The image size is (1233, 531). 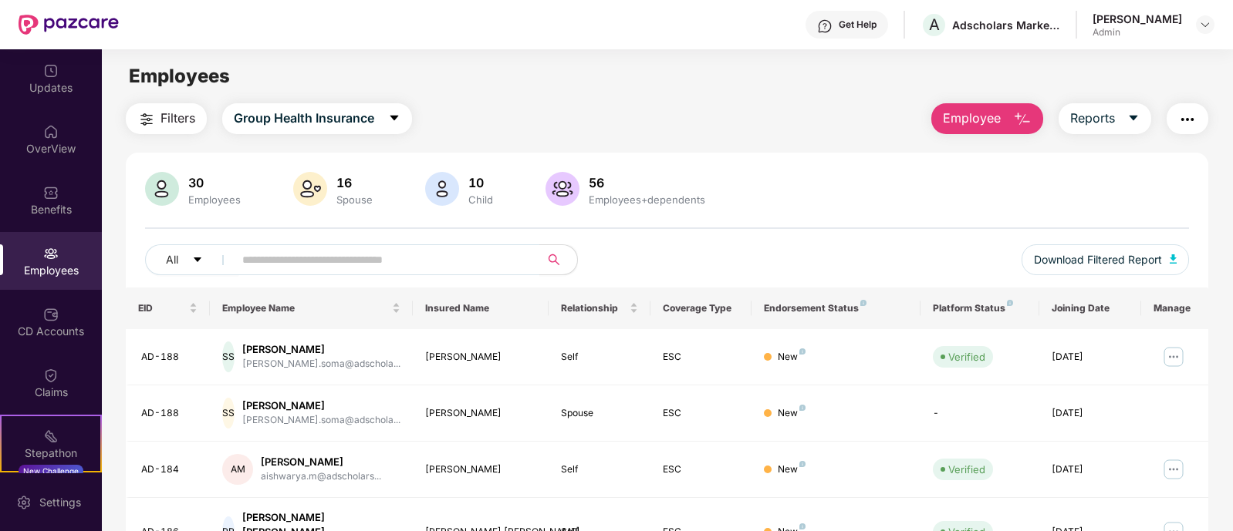 I want to click on div: 10, so click(x=481, y=183).